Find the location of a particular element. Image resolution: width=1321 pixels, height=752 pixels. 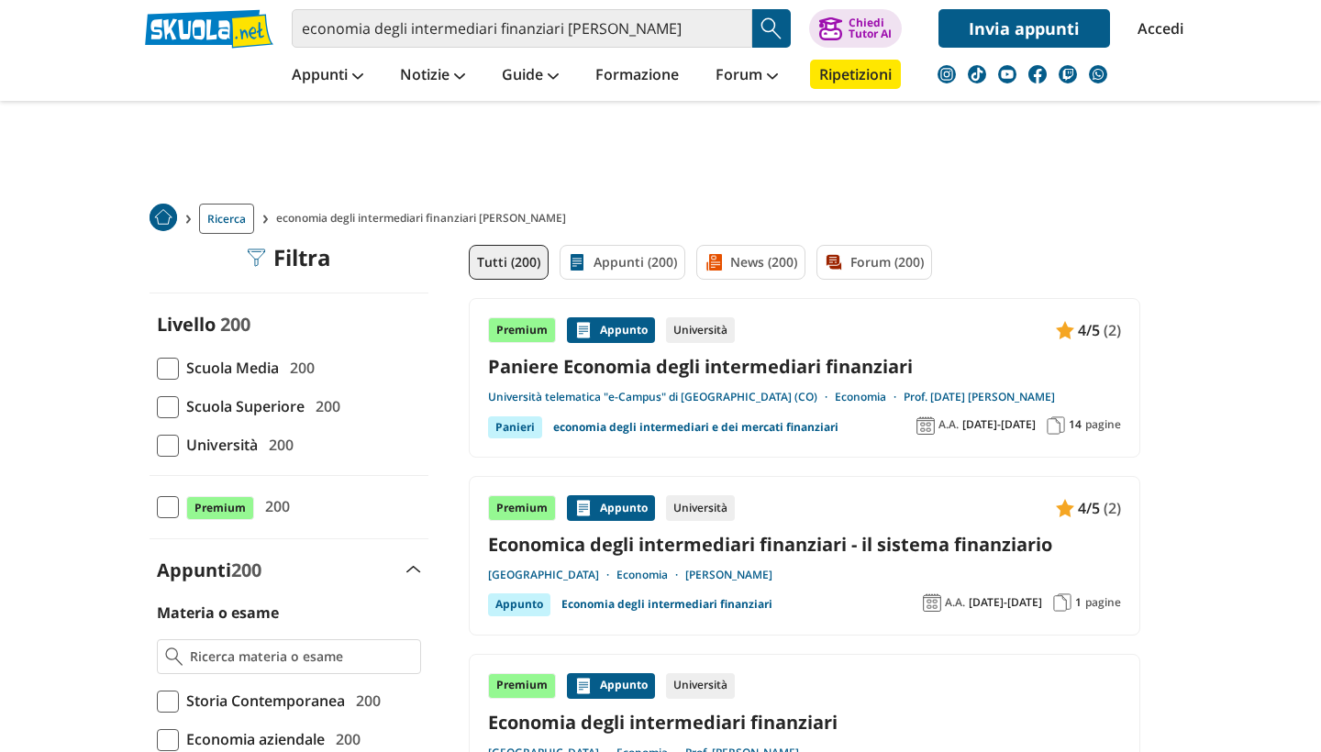

img: Apri e chiudi sezione is located at coordinates (414, 570).